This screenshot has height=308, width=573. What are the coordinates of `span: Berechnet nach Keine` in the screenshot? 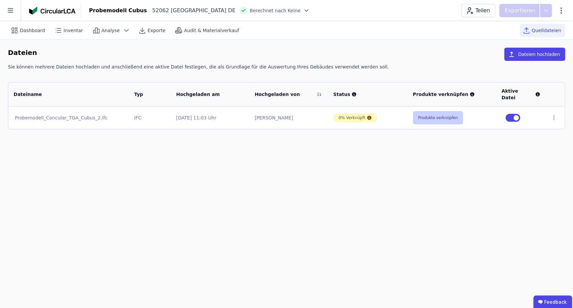 It's located at (275, 11).